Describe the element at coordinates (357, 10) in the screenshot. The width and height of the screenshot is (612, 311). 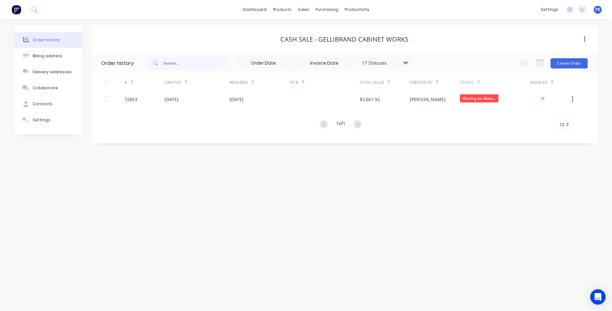
I see `div: productivity` at that location.